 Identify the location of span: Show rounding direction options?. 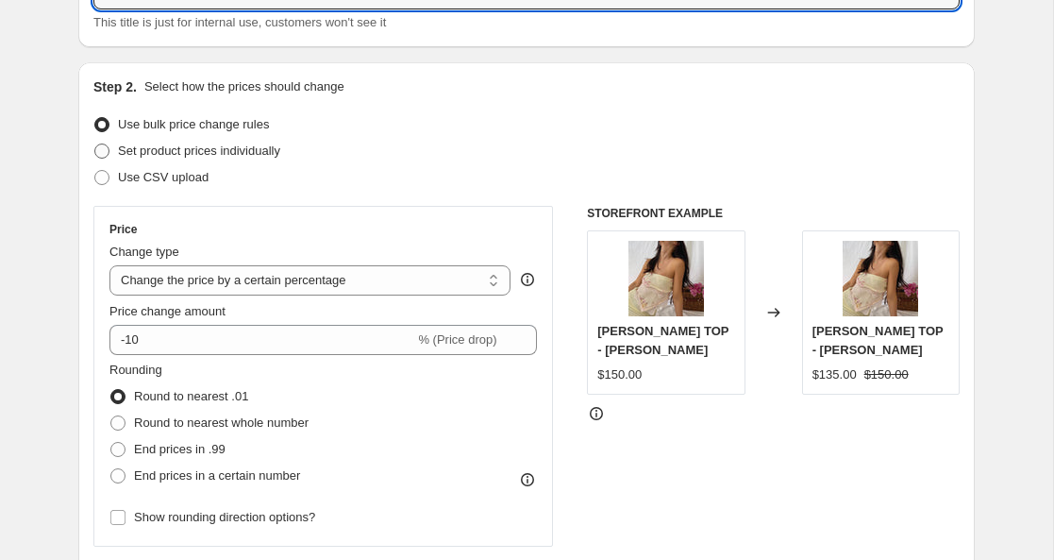
(225, 516).